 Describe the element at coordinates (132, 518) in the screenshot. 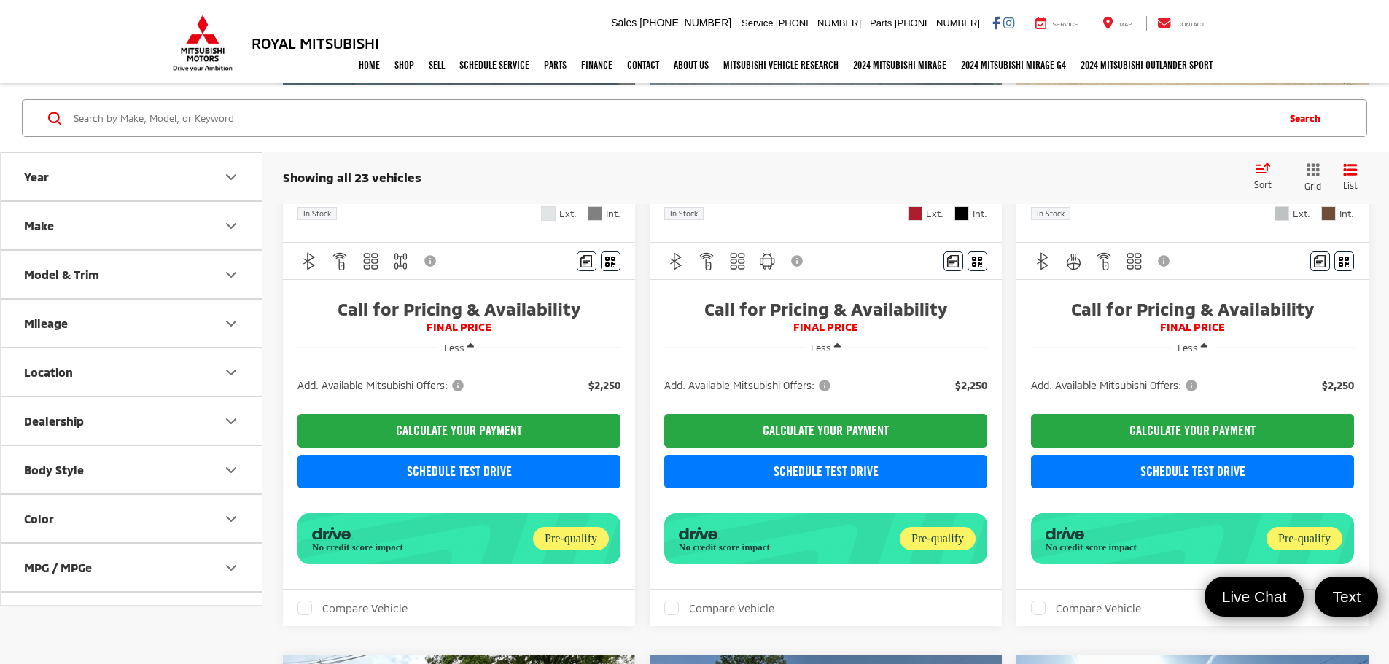

I see `button: ColorColor` at that location.